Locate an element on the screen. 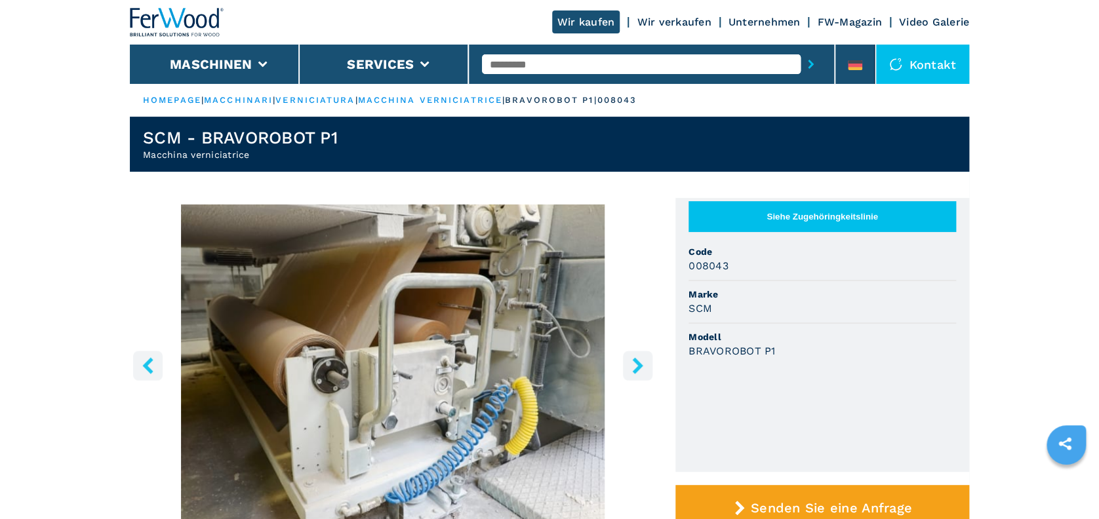  h2: Macchina verniciatrice is located at coordinates (240, 155).